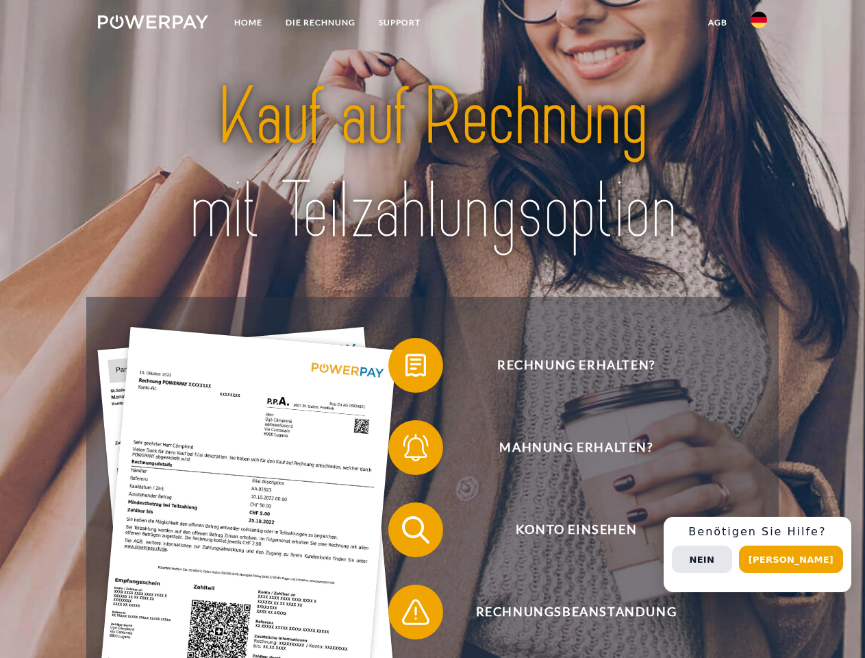  Describe the element at coordinates (566, 365) in the screenshot. I see `button: Rechnung erhalten?` at that location.